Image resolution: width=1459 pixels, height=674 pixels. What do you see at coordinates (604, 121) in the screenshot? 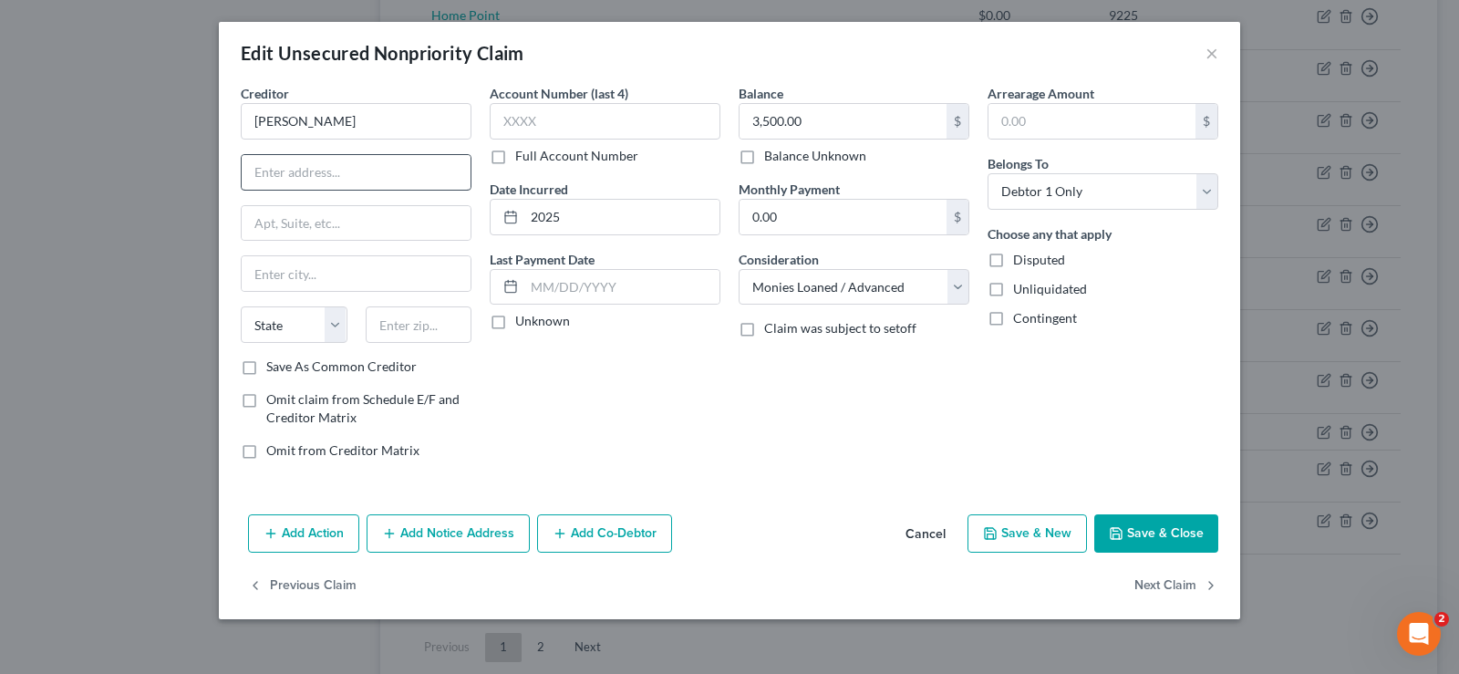
I see `input: XXXX` at bounding box center [604, 121].